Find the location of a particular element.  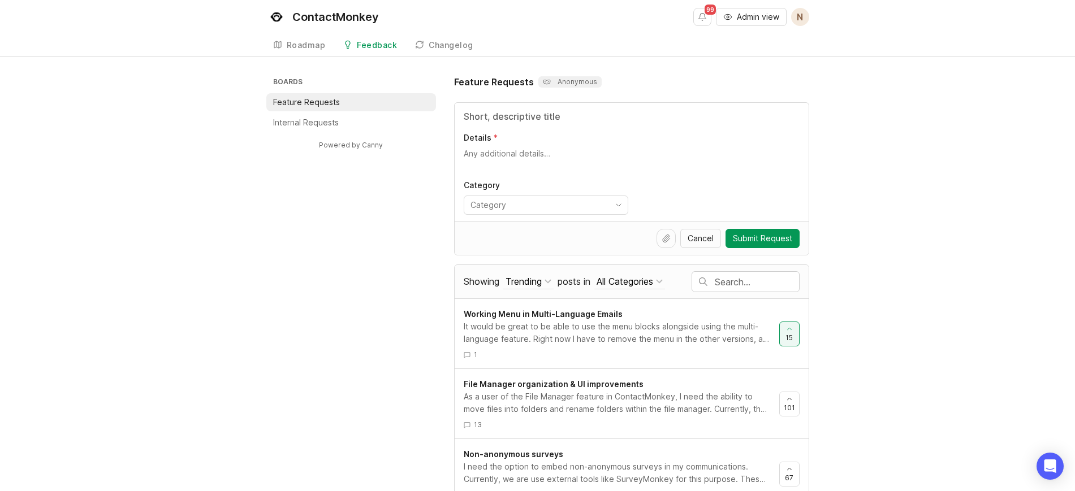

a: Powered by Canny is located at coordinates (351, 145).